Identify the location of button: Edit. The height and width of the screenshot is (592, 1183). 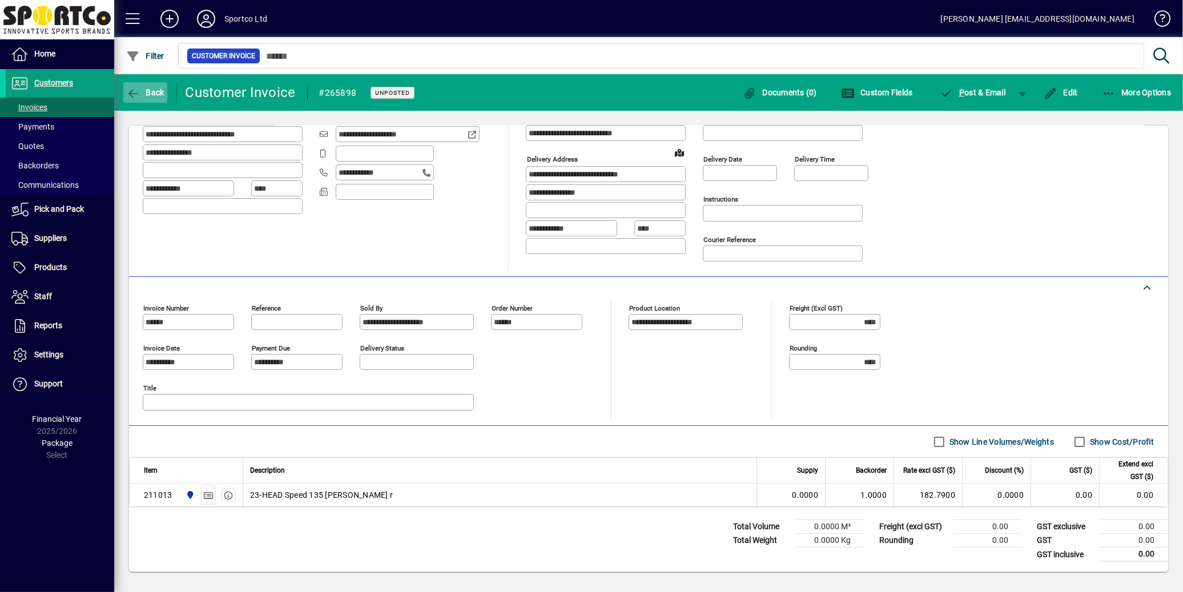
(1061, 92).